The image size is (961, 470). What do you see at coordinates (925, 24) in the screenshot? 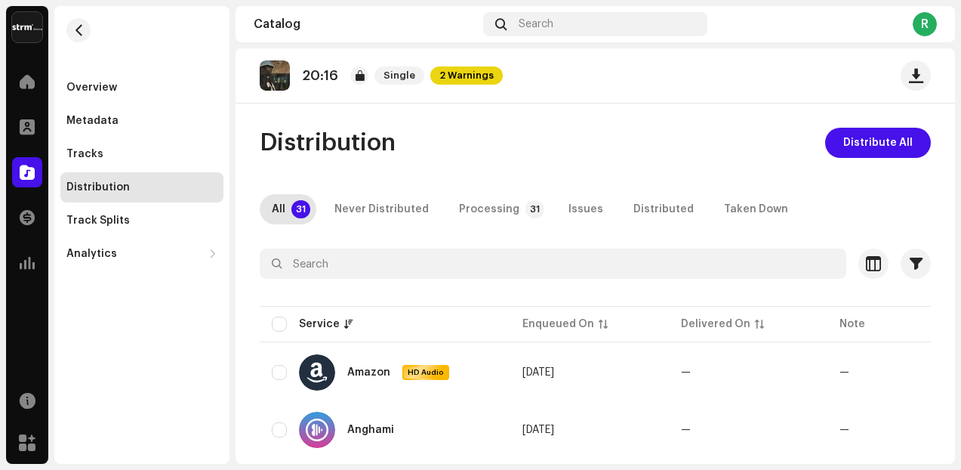
I see `div: R` at bounding box center [925, 24].